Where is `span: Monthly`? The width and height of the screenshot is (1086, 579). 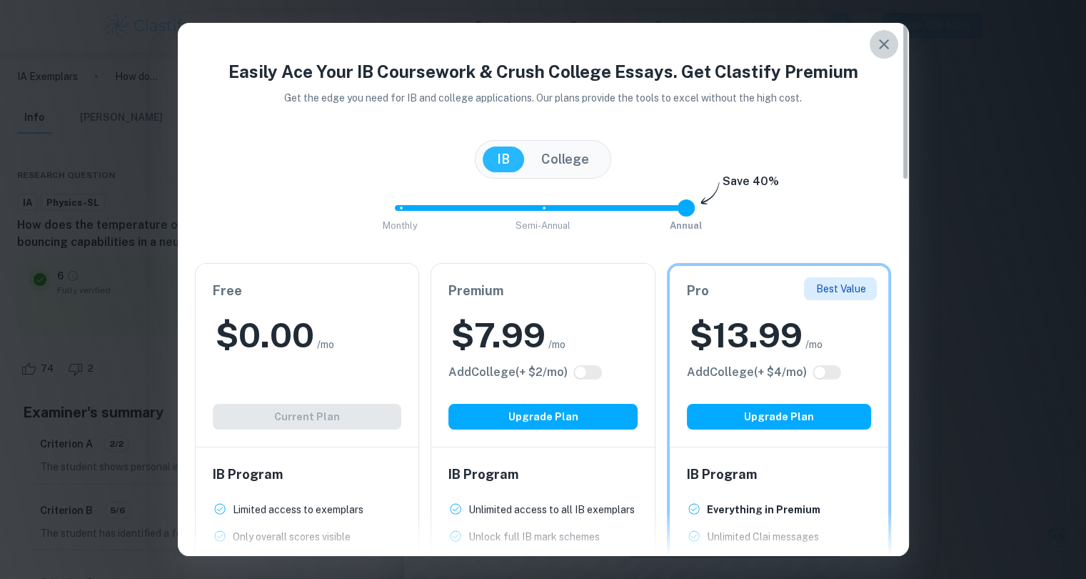
span: Monthly is located at coordinates (400, 225).